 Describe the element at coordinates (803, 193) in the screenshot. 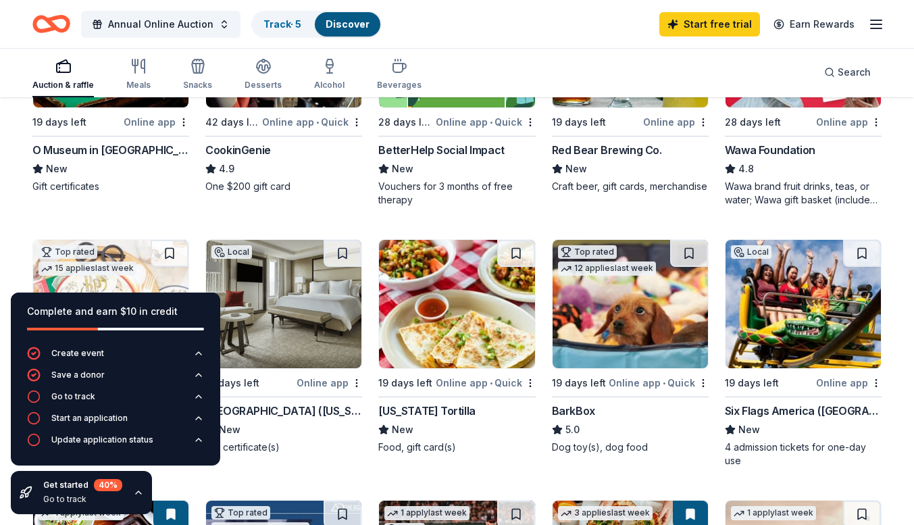

I see `div: Wawa brand fruit drinks, teas, or water; Wawa gift basket (includes Wawa products and coupons)` at that location.